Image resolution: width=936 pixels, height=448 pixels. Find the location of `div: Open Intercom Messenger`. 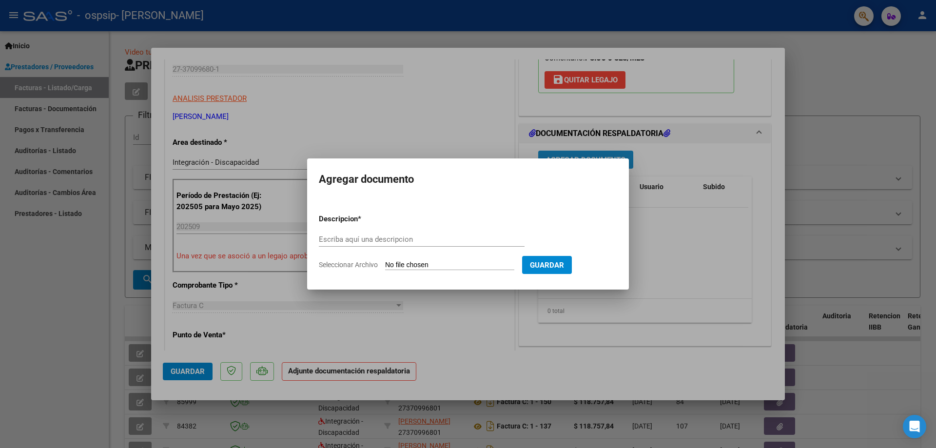

div: Open Intercom Messenger is located at coordinates (915, 427).